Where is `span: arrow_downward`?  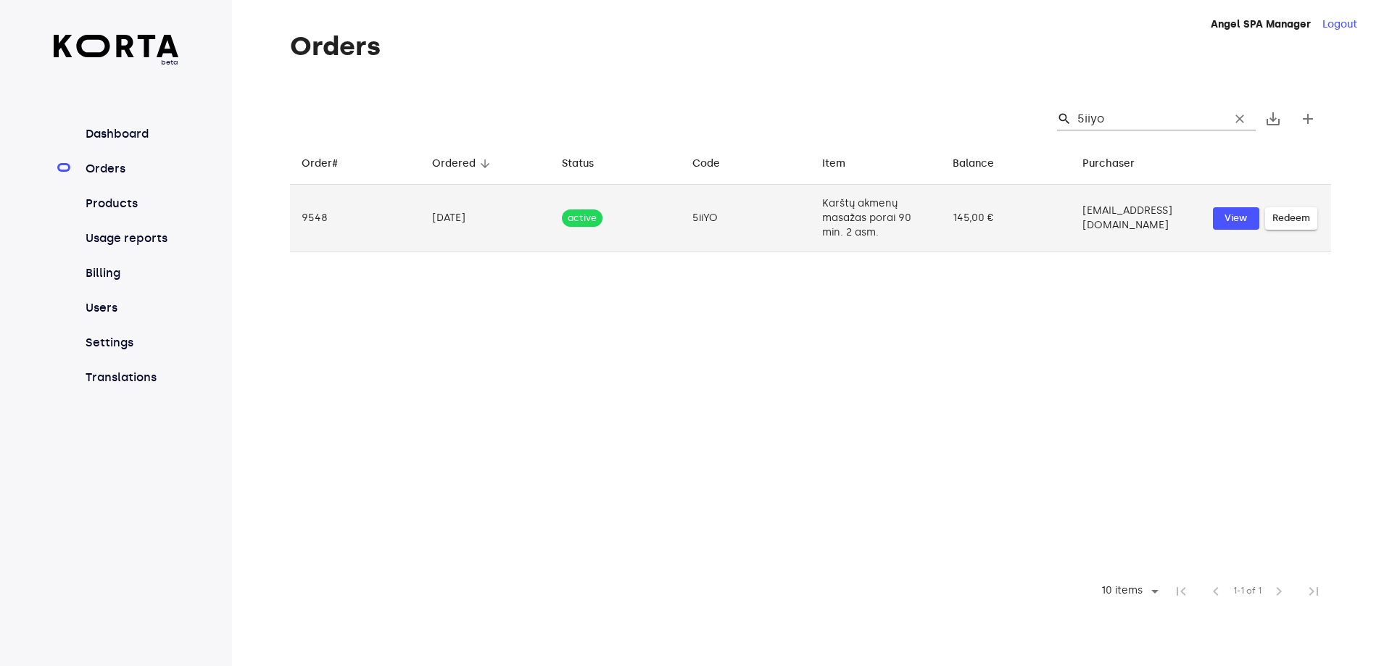
span: arrow_downward is located at coordinates (485, 164).